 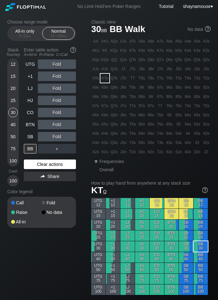 What do you see at coordinates (142, 41) in the screenshot?
I see `div: A9s` at bounding box center [142, 41].